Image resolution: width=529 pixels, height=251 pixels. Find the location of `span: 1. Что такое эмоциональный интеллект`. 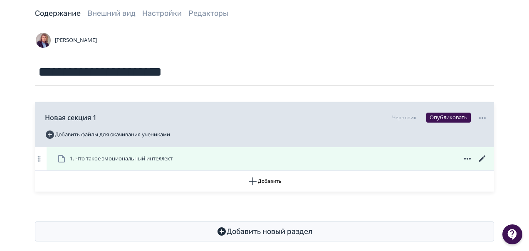

span: 1. Что такое эмоциональный интеллект is located at coordinates (121, 159).